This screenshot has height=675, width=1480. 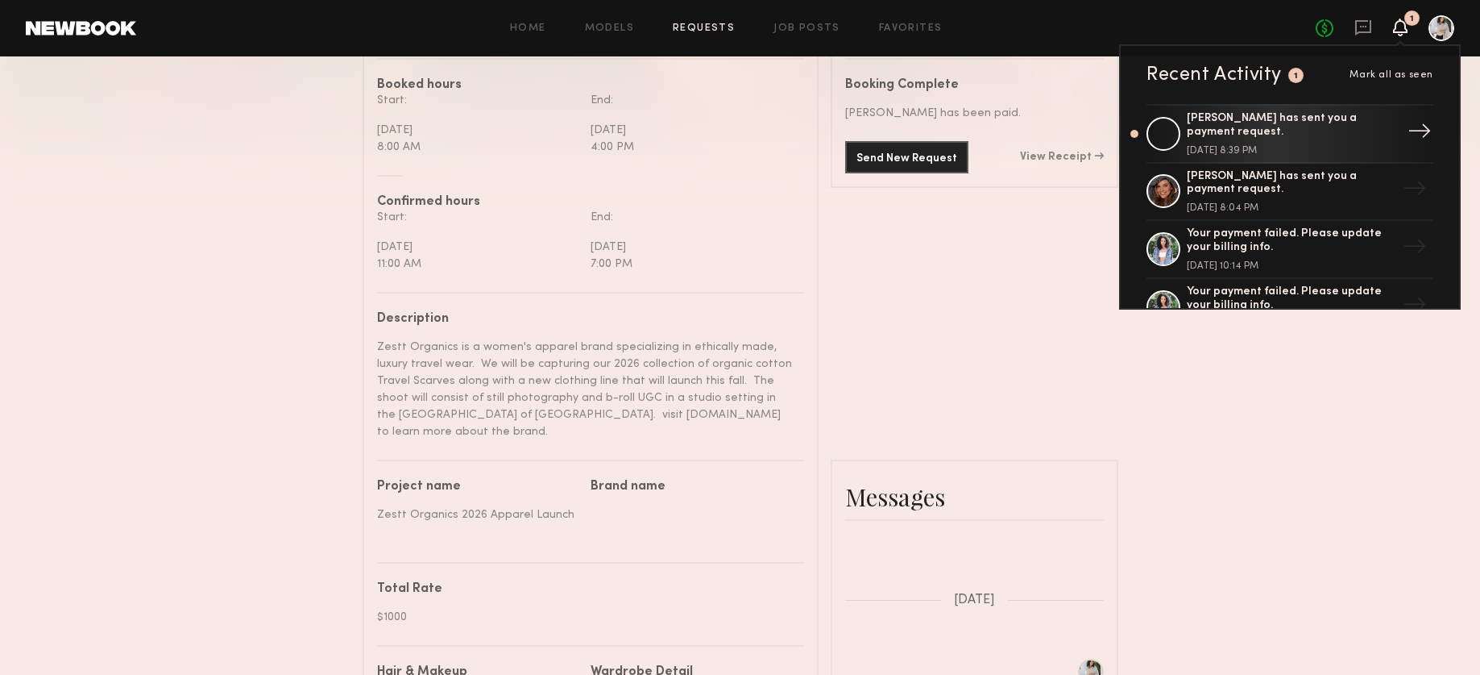 I want to click on div: Booked hours, so click(x=591, y=85).